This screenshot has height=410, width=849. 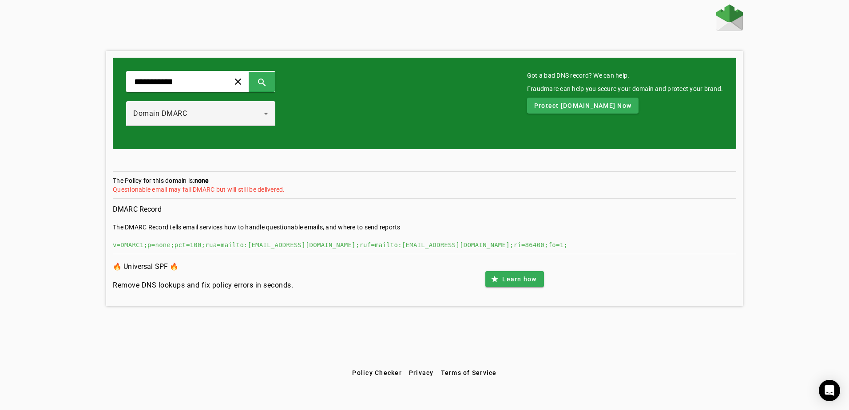 What do you see at coordinates (377, 373) in the screenshot?
I see `span: Policy Checker` at bounding box center [377, 373].